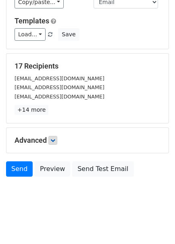 The width and height of the screenshot is (175, 244). What do you see at coordinates (31, 110) in the screenshot?
I see `a: +14 more` at bounding box center [31, 110].